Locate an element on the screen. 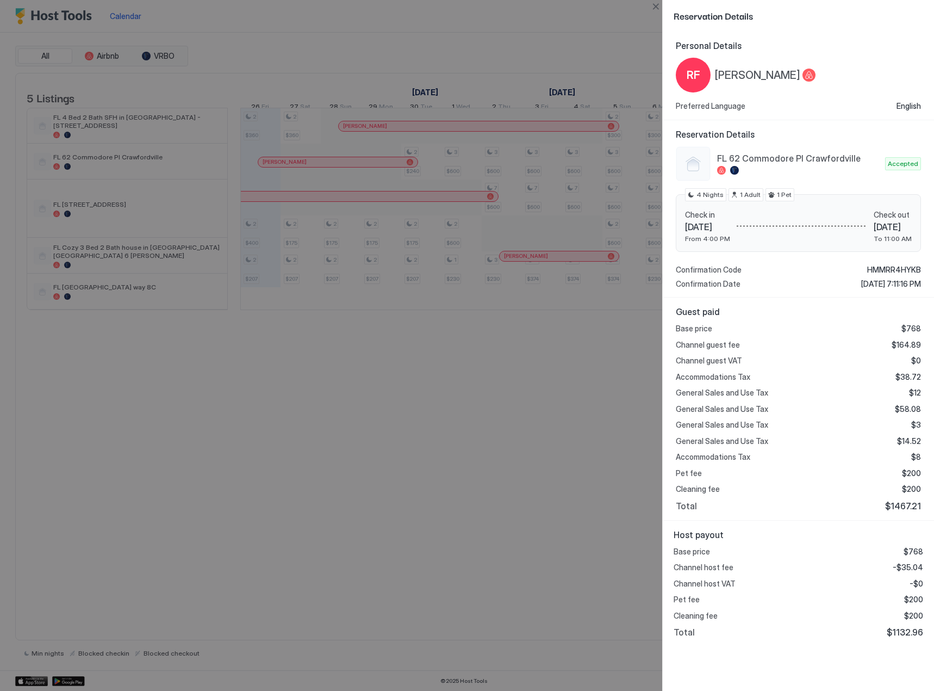  span: Confirmation Code is located at coordinates (709, 270).